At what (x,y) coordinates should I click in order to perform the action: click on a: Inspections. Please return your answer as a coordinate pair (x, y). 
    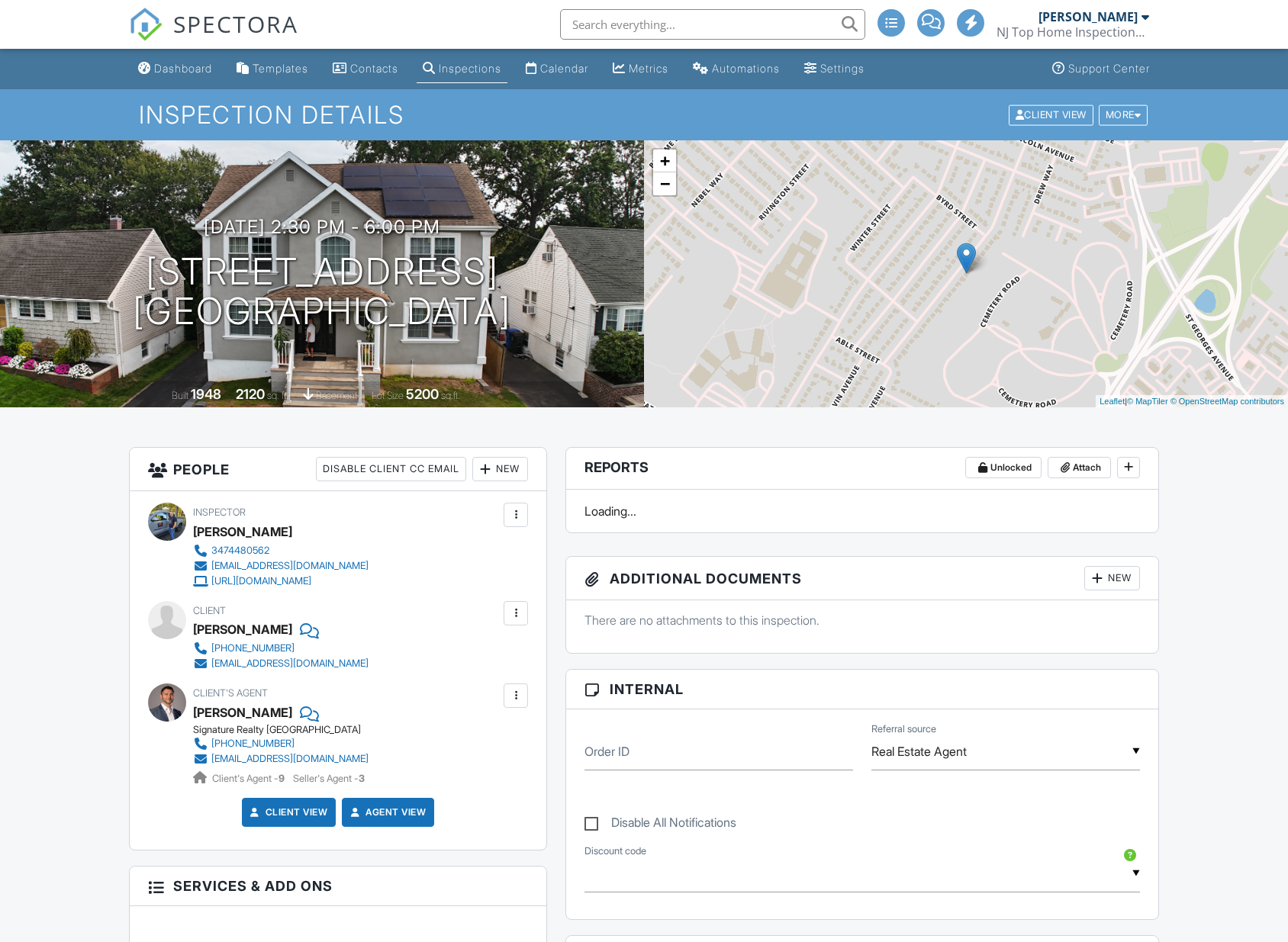
    Looking at the image, I should click on (462, 68).